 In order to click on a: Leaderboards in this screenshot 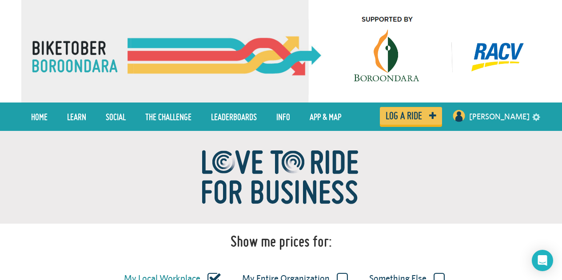, I will do `click(234, 117)`.